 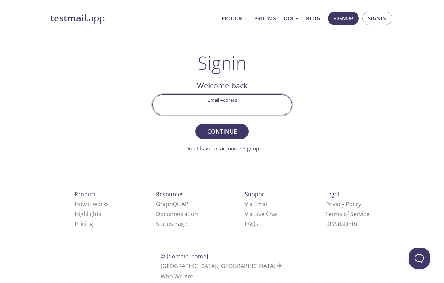 What do you see at coordinates (85, 194) in the screenshot?
I see `span: Product` at bounding box center [85, 194].